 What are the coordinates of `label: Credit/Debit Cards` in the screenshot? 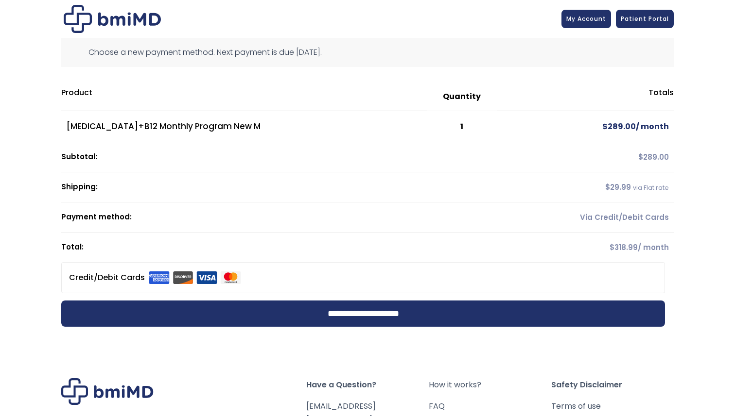 It's located at (155, 278).